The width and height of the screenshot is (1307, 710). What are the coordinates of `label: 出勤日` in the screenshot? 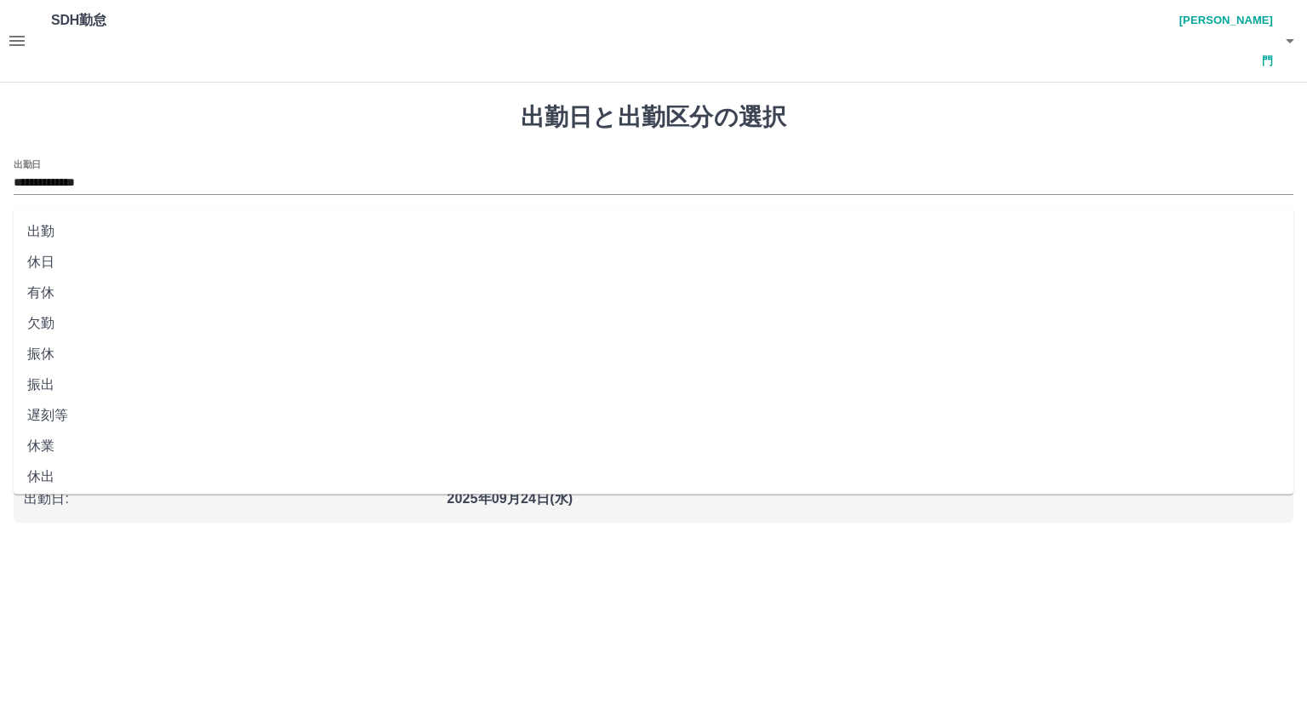 It's located at (27, 163).